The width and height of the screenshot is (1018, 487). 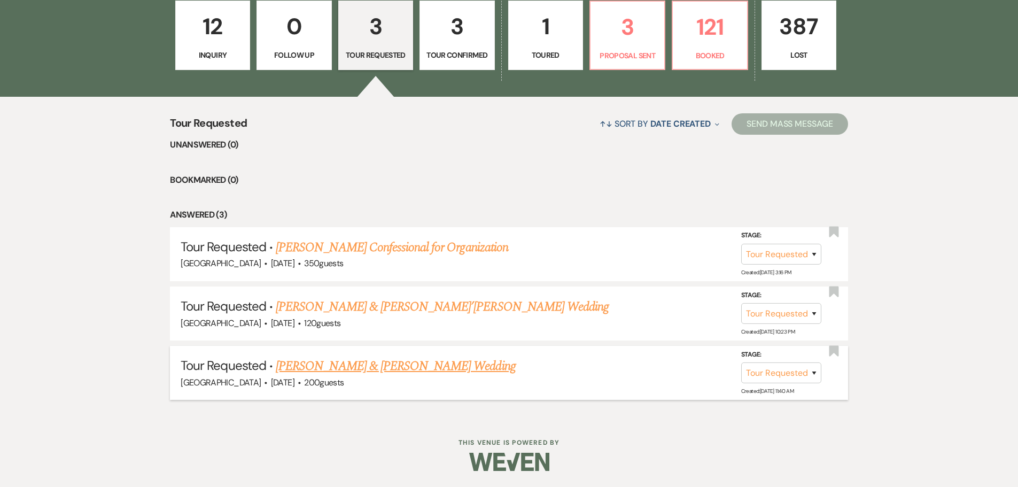 What do you see at coordinates (627, 35) in the screenshot?
I see `a: 3Proposal Sent` at bounding box center [627, 35].